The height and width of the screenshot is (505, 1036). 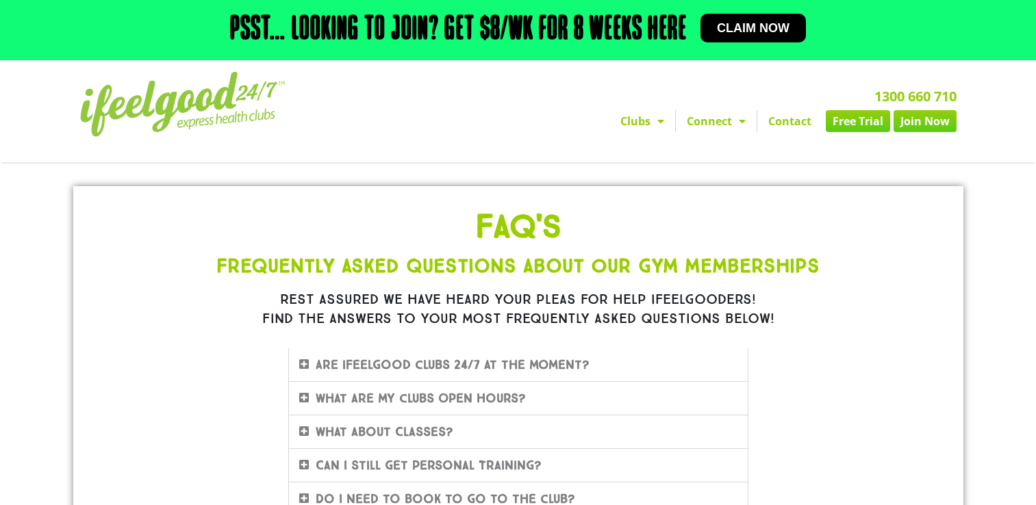 What do you see at coordinates (518, 227) in the screenshot?
I see `h1: FAQ'S` at bounding box center [518, 227].